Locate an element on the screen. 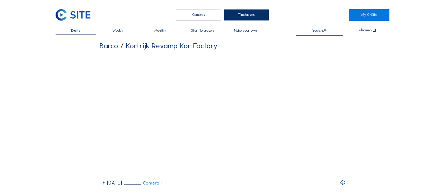 This screenshot has width=445, height=194. div: Barco / Kortrijk Revamp Kor Factory is located at coordinates (158, 46).